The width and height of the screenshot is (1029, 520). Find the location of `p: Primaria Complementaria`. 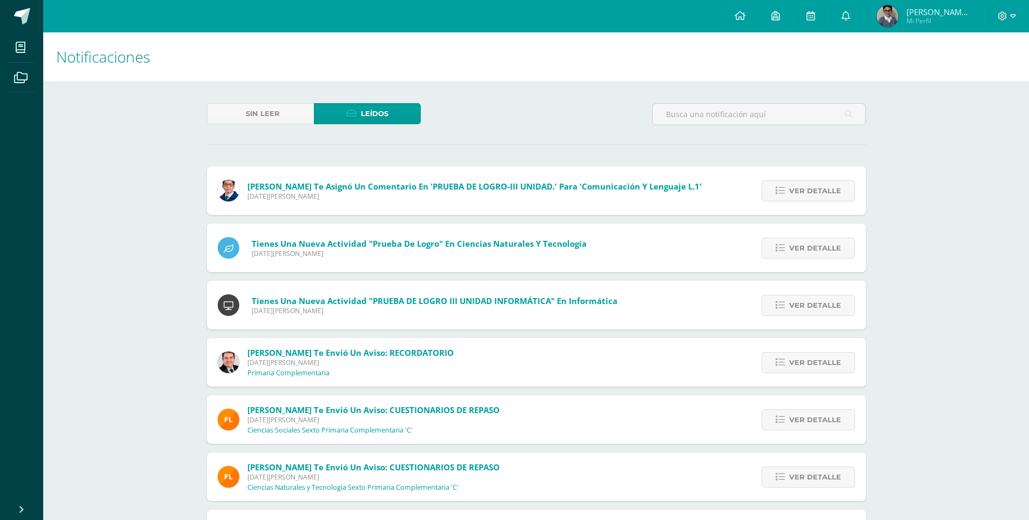

p: Primaria Complementaria is located at coordinates (288, 373).